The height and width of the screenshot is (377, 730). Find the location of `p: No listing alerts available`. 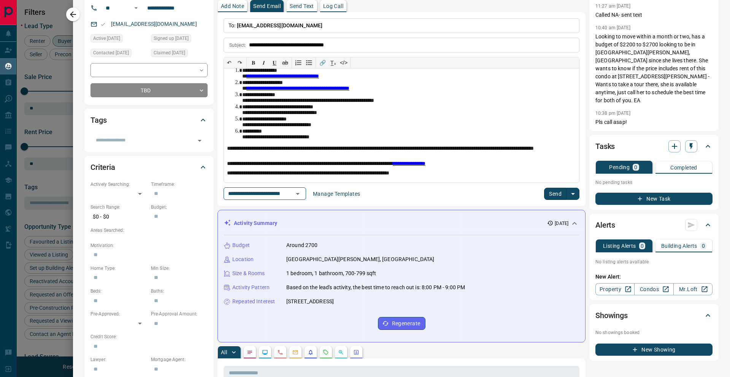

p: No listing alerts available is located at coordinates (654, 262).